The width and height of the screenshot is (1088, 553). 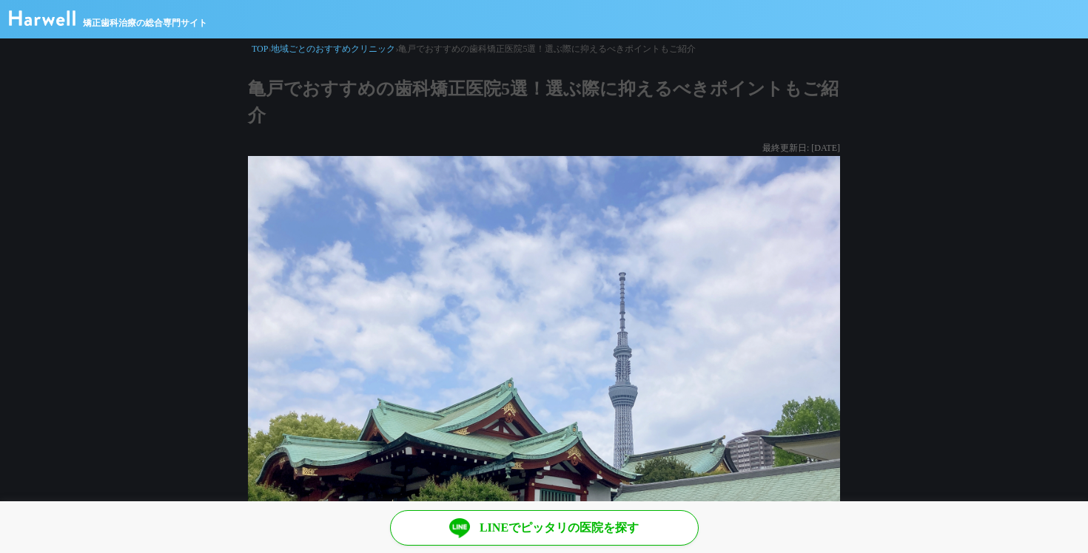 What do you see at coordinates (42, 18) in the screenshot?
I see `img: ハーウェル` at bounding box center [42, 18].